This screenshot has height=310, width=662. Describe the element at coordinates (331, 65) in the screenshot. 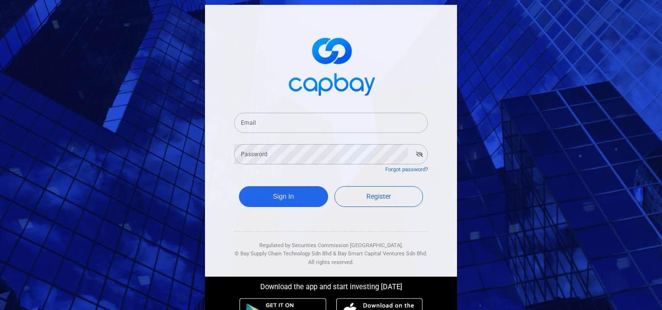

I see `img: logo` at that location.